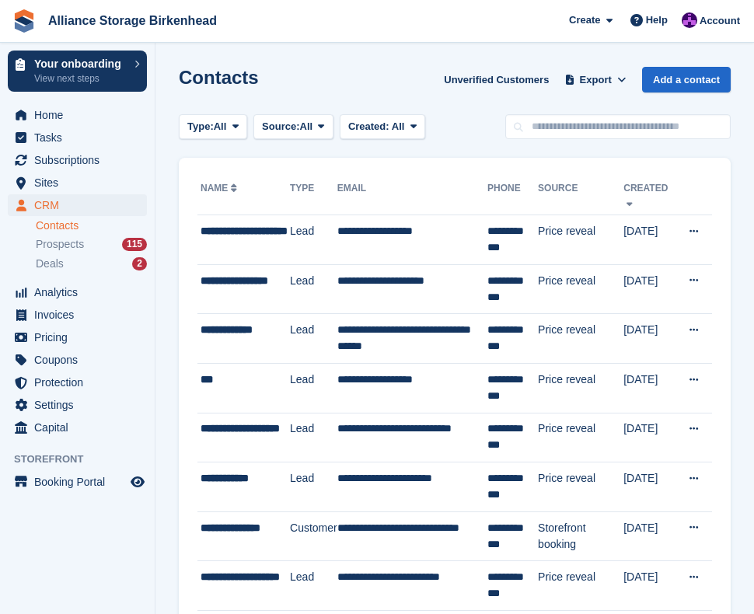 The width and height of the screenshot is (754, 614). Describe the element at coordinates (581, 196) in the screenshot. I see `th: Source` at that location.